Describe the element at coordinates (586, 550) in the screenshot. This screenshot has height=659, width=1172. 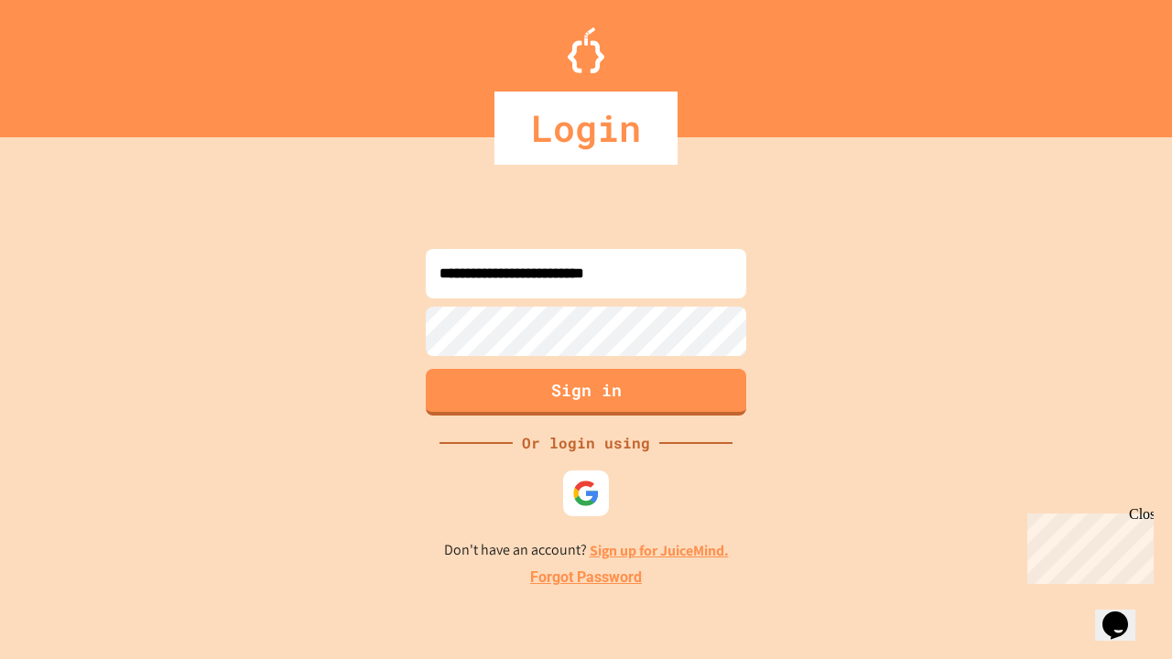
I see `p: Don't have an account?` at that location.